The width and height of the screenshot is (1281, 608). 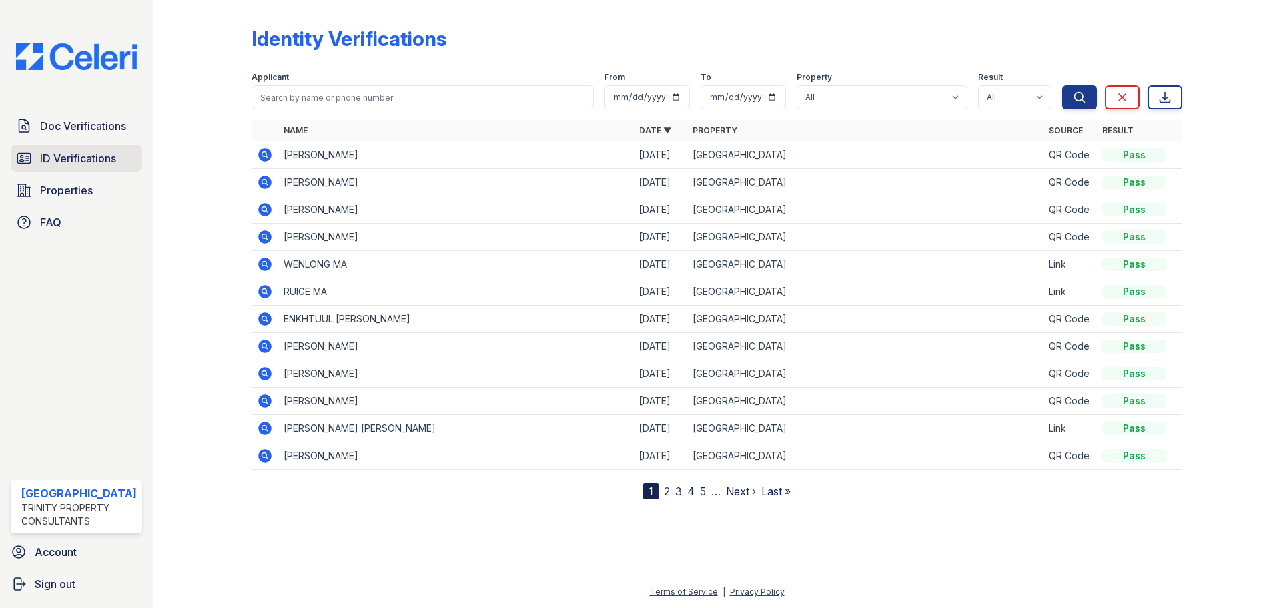 I want to click on button: Sign out, so click(x=76, y=584).